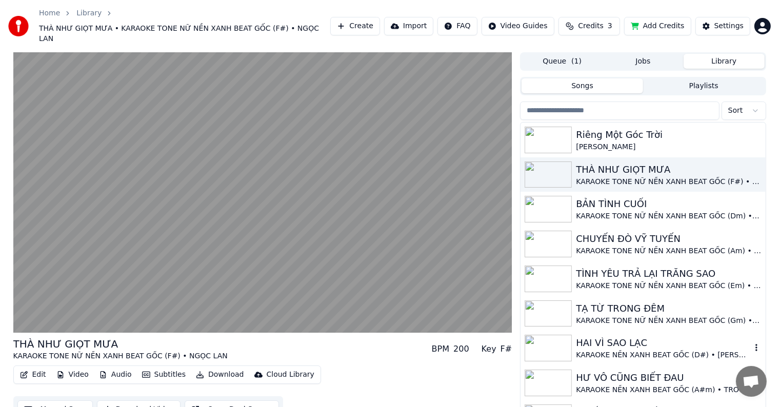 Image resolution: width=779 pixels, height=407 pixels. I want to click on a: Home, so click(49, 13).